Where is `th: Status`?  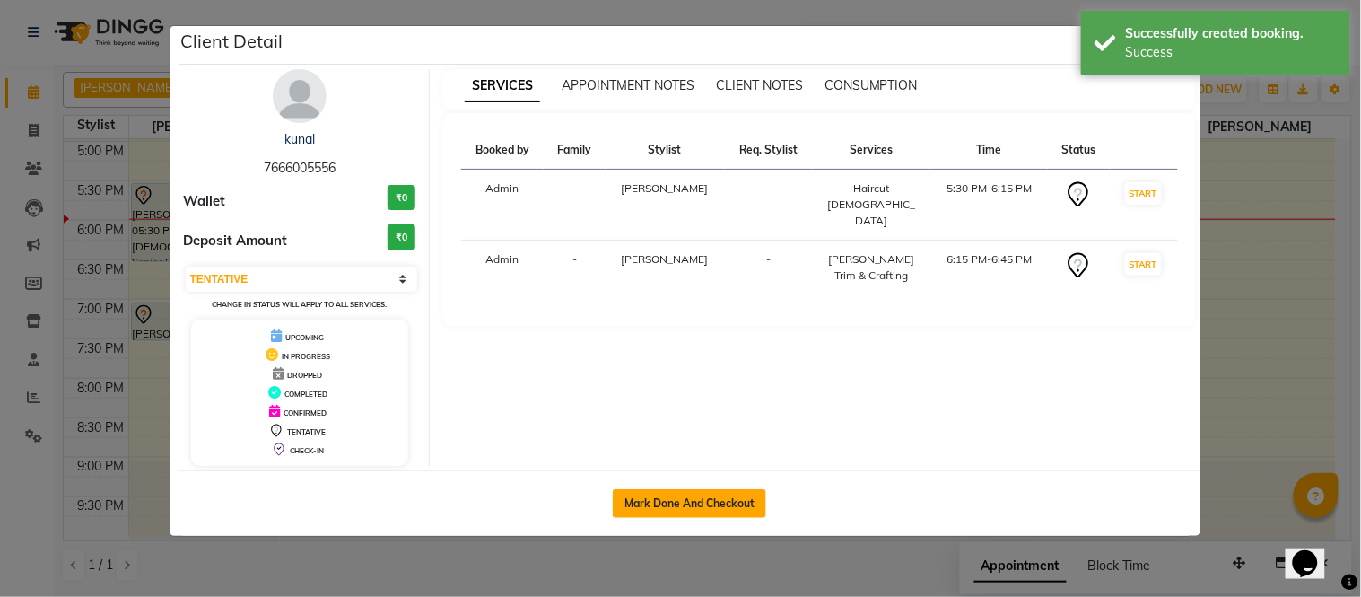 th: Status is located at coordinates (1078, 150).